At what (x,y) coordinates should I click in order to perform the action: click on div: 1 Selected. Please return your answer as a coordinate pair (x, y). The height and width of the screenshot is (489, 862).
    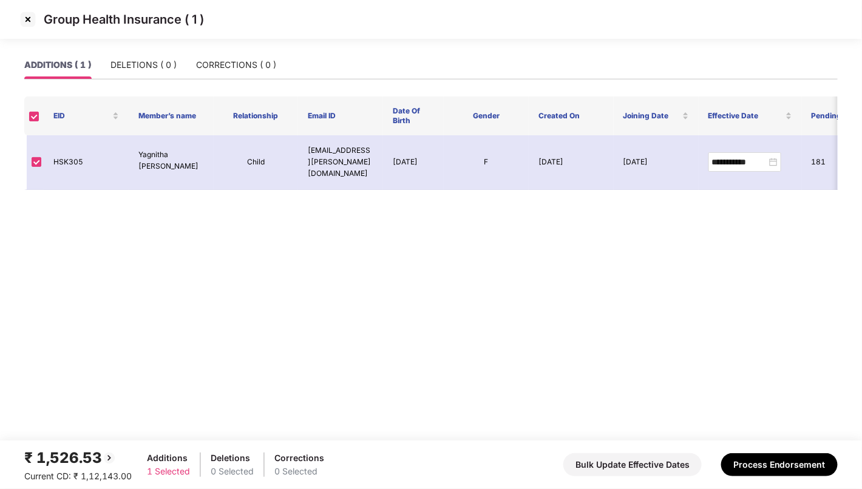
    Looking at the image, I should click on (168, 471).